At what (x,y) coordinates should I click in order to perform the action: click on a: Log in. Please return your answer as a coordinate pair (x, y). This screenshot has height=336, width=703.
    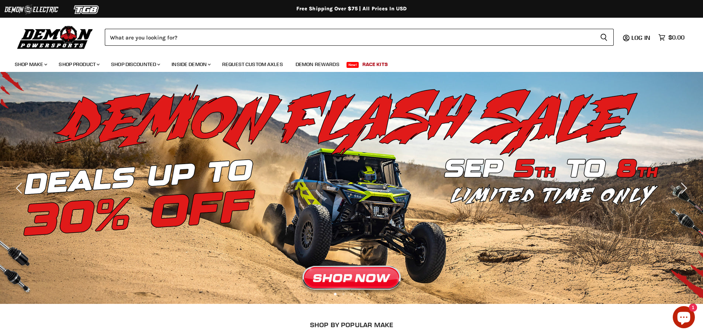
    Looking at the image, I should click on (642, 38).